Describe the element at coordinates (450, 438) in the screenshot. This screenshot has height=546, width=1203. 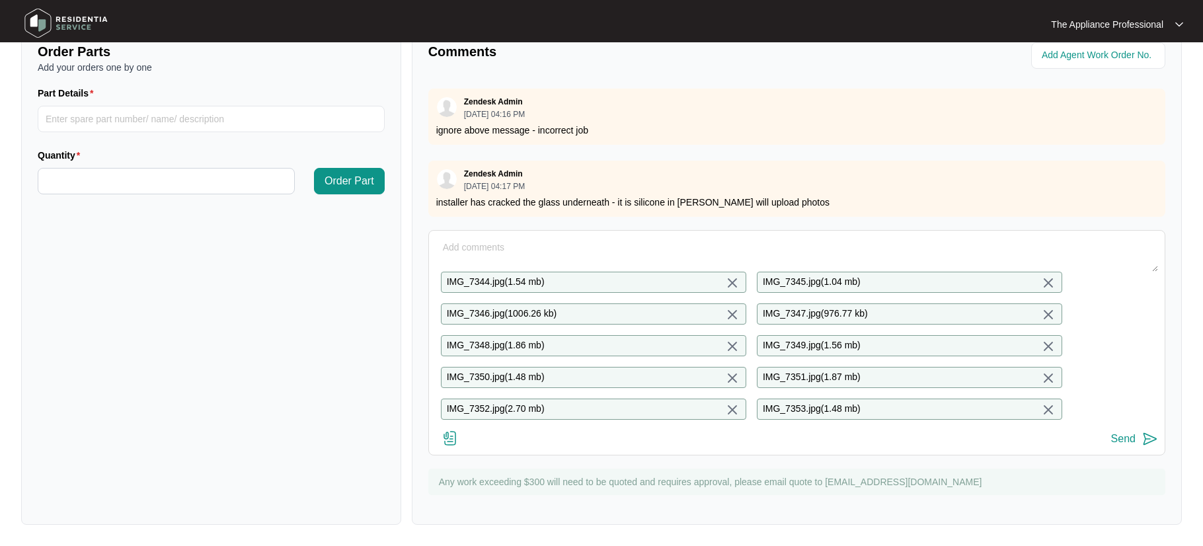
I see `img: file-attachment-doc.svg` at that location.